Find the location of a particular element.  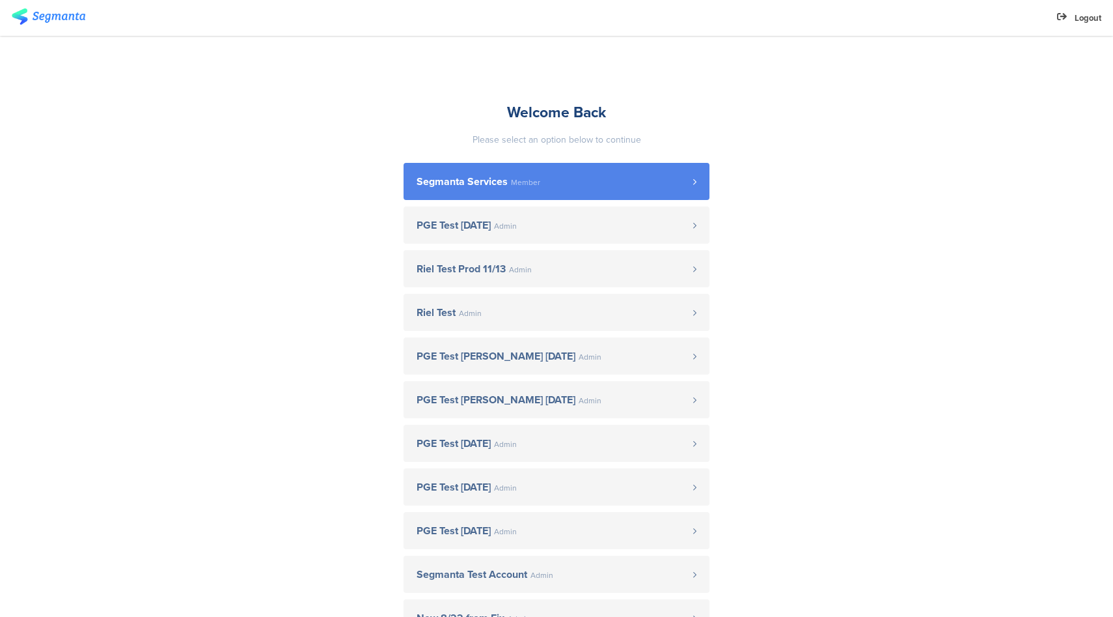

span: Segmanta Services is located at coordinates (462, 182).